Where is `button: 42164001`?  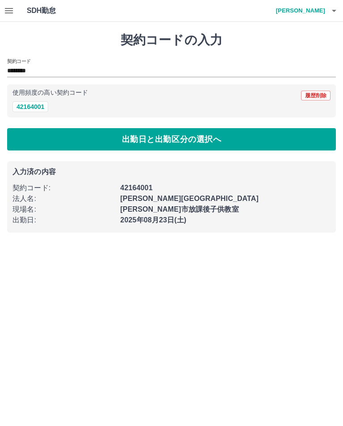 button: 42164001 is located at coordinates (30, 107).